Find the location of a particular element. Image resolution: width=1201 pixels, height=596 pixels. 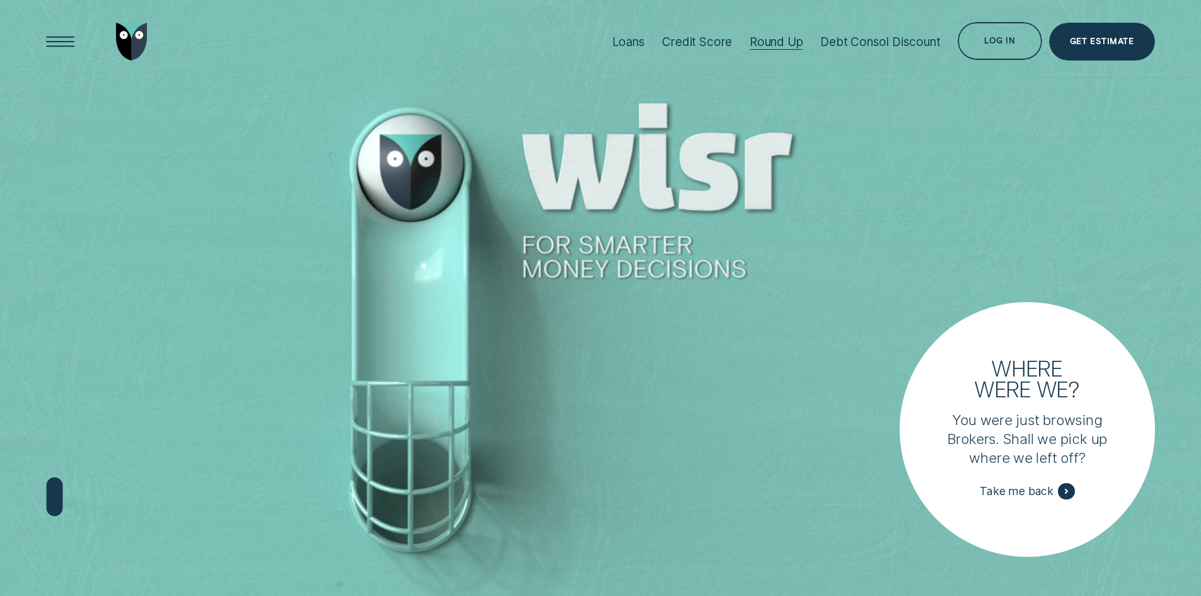

a: Where were we?You were just browsing Brokers. Shall we pick up where we left off?Take me back is located at coordinates (1027, 429).